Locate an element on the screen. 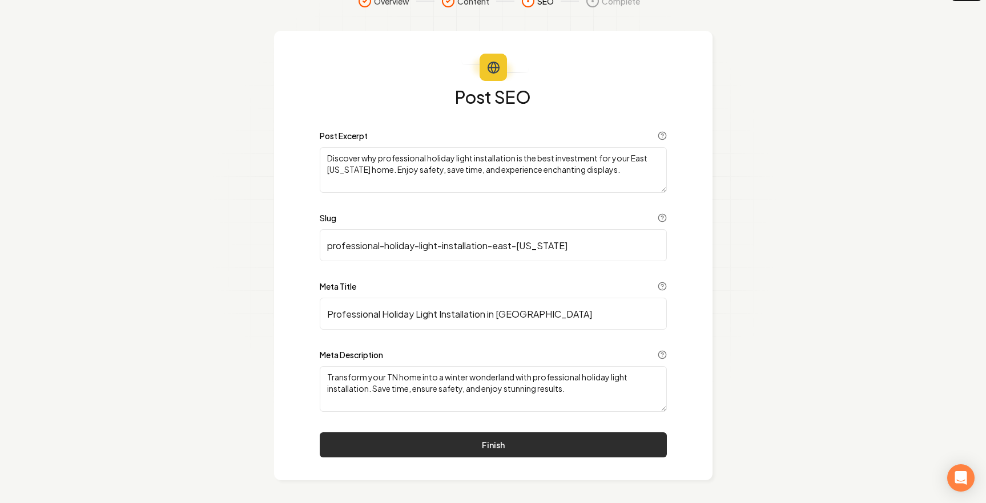 Image resolution: width=986 pixels, height=503 pixels. textarea: Discover why professional holiday light installation is the best investment for your East [US_STA... is located at coordinates (493, 170).